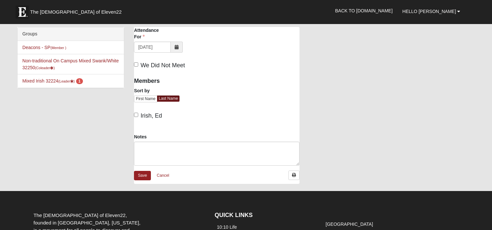 The image size is (492, 230). Describe the element at coordinates (58, 48) in the screenshot. I see `small: (Member )` at that location.